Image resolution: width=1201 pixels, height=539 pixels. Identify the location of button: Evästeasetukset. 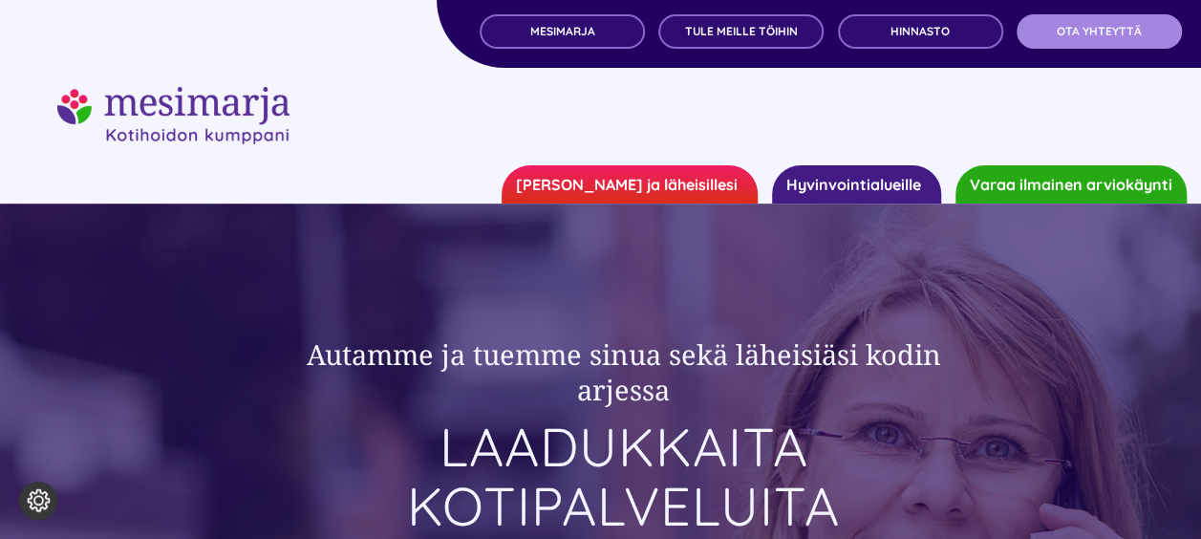
(38, 501).